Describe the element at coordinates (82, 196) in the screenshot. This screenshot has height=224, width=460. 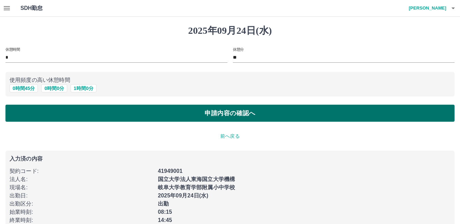
I see `p: 出勤日 :` at that location.